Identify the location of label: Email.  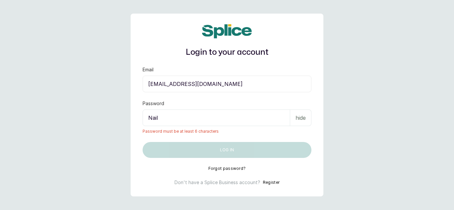
(148, 70).